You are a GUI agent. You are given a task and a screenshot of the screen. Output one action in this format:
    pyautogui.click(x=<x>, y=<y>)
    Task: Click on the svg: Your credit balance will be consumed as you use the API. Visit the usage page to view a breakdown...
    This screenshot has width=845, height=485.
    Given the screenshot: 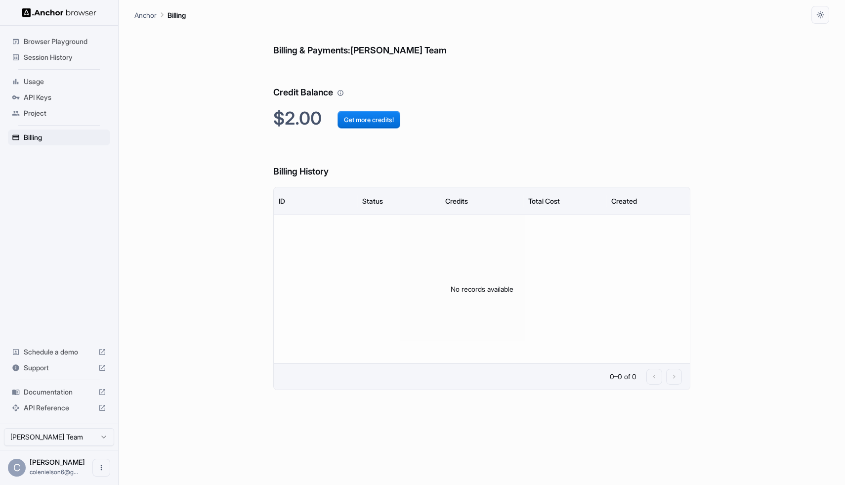 What is the action you would take?
    pyautogui.click(x=340, y=93)
    